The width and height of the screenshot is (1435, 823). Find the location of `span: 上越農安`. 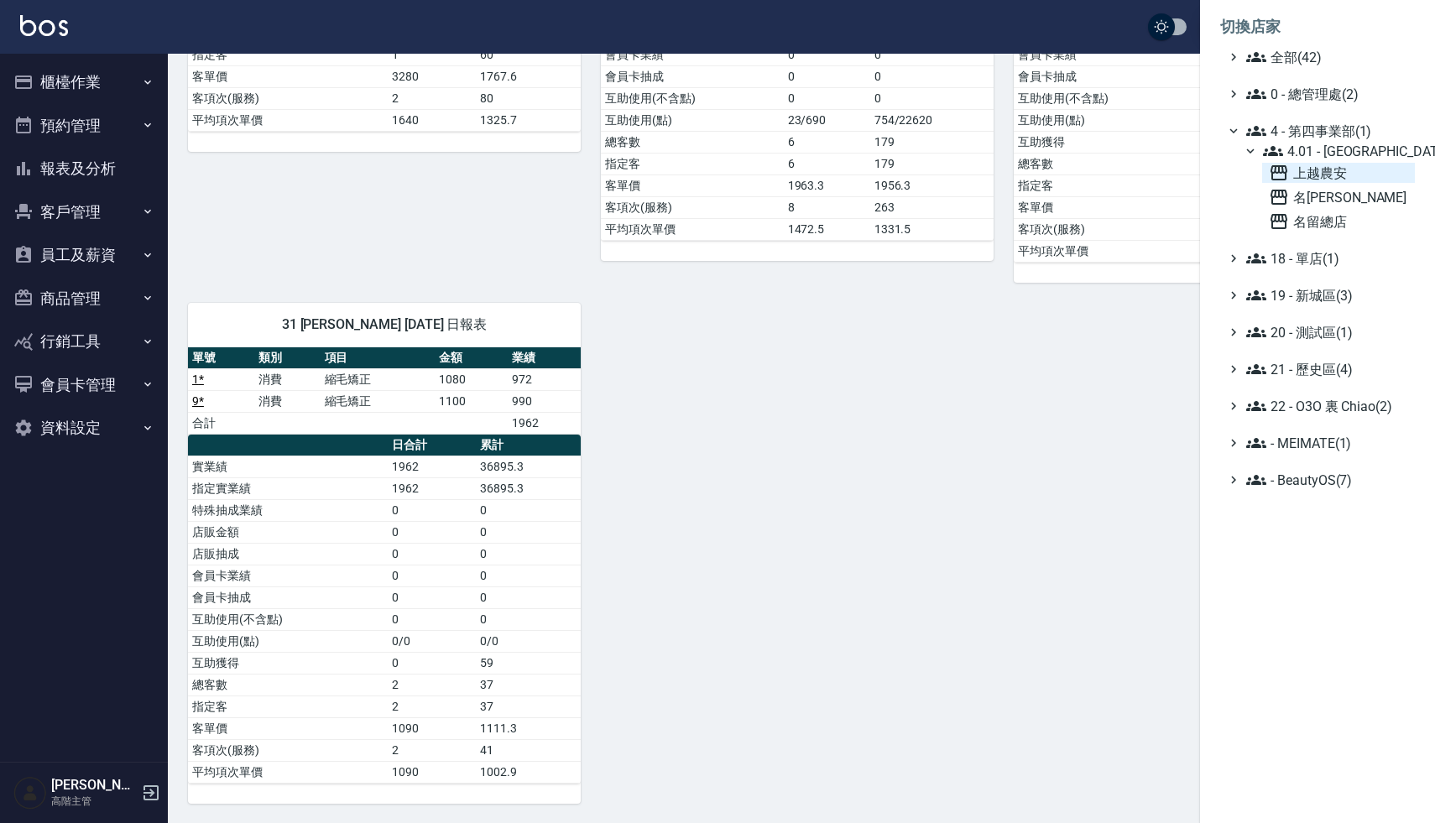

span: 上越農安 is located at coordinates (1339, 173).